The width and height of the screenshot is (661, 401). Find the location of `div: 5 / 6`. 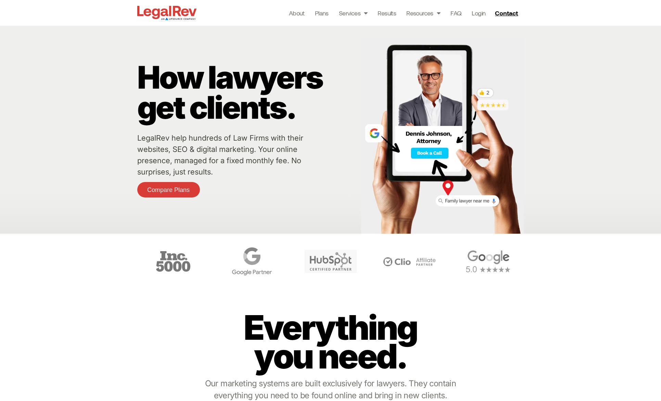

div: 5 / 6 is located at coordinates (331, 262).